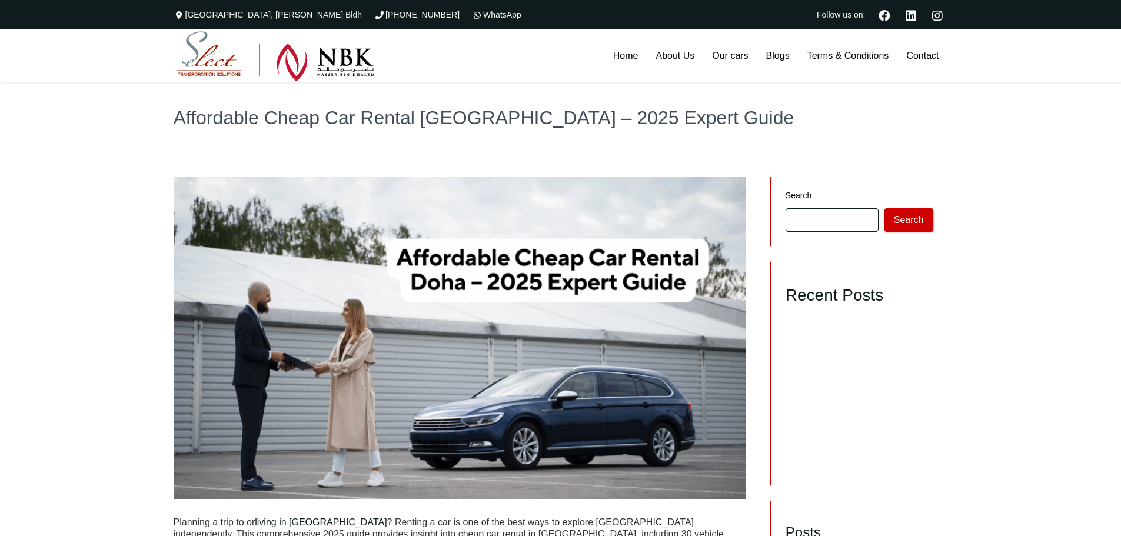 This screenshot has width=1121, height=536. Describe the element at coordinates (675, 56) in the screenshot. I see `a: About Us` at that location.